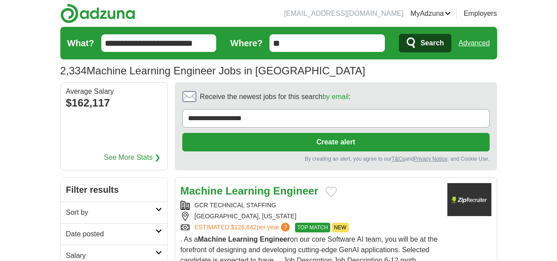 Image resolution: width=557 pixels, height=261 pixels. I want to click on div: Average Salary, so click(114, 92).